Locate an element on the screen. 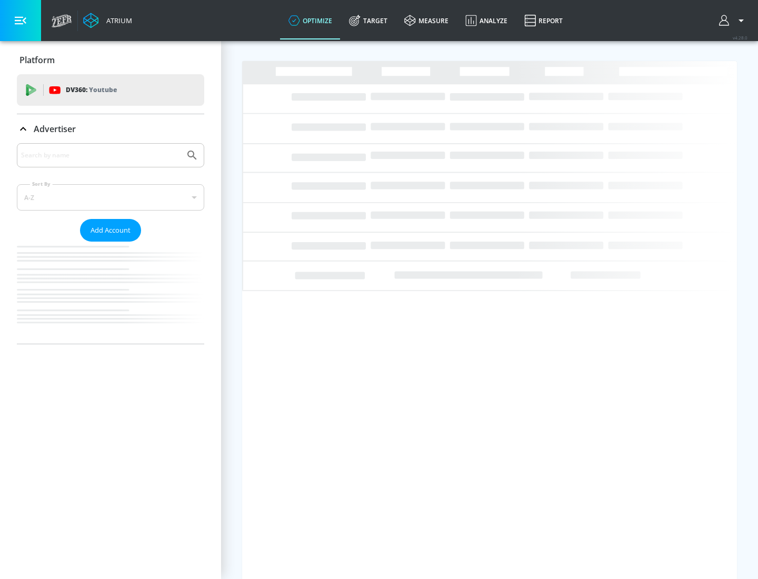 Image resolution: width=758 pixels, height=579 pixels. label: Sort By is located at coordinates (41, 184).